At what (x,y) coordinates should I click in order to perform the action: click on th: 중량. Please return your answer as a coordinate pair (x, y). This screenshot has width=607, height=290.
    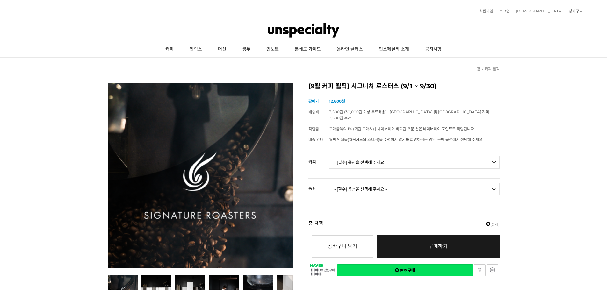
    Looking at the image, I should click on (318, 186).